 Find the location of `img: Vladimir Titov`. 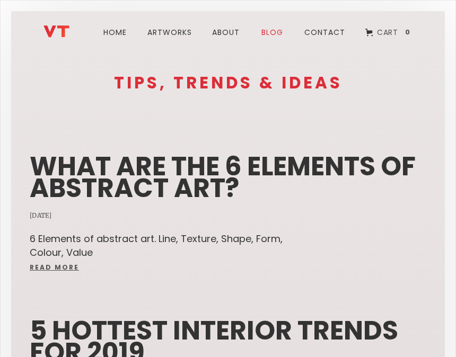

img: Vladimir Titov is located at coordinates (56, 31).